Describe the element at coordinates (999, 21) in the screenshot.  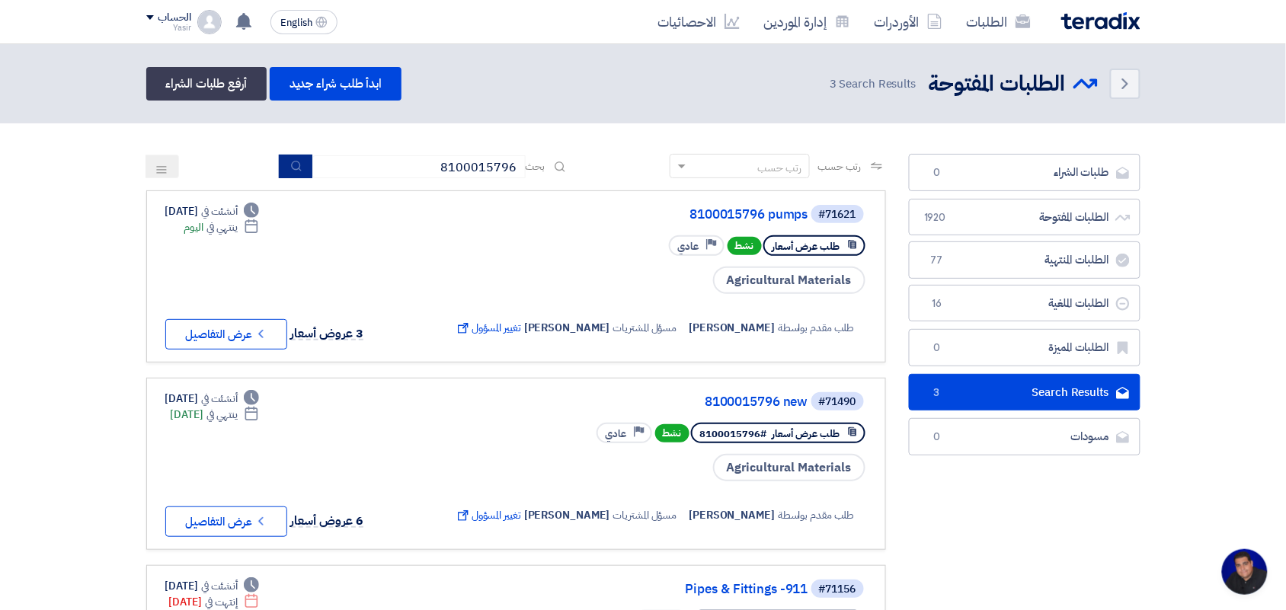
I see `a: الطلبات` at that location.